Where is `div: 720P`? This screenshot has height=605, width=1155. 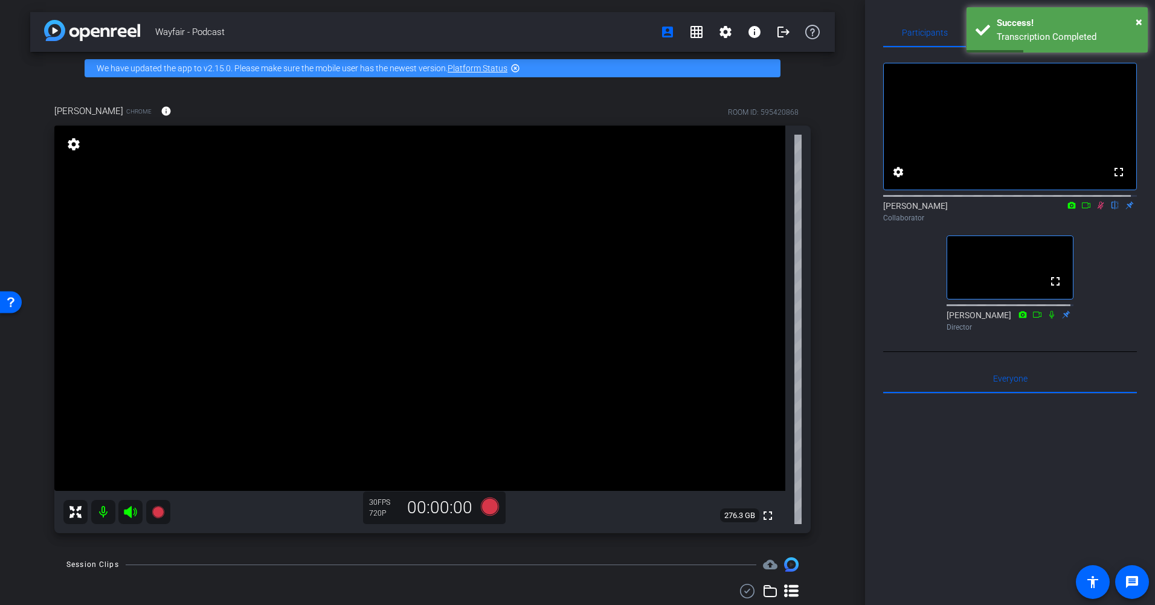
div: 720P is located at coordinates (384, 513).